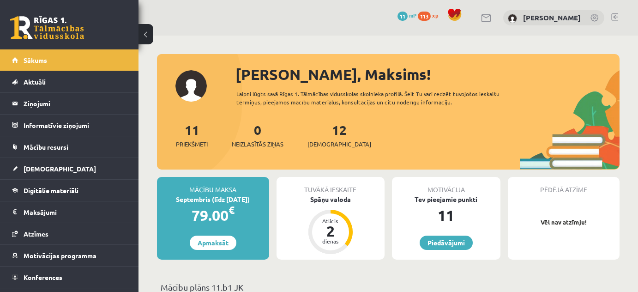 This screenshot has height=292, width=638. What do you see at coordinates (430, 15) in the screenshot?
I see `a: 113 xp` at bounding box center [430, 15].